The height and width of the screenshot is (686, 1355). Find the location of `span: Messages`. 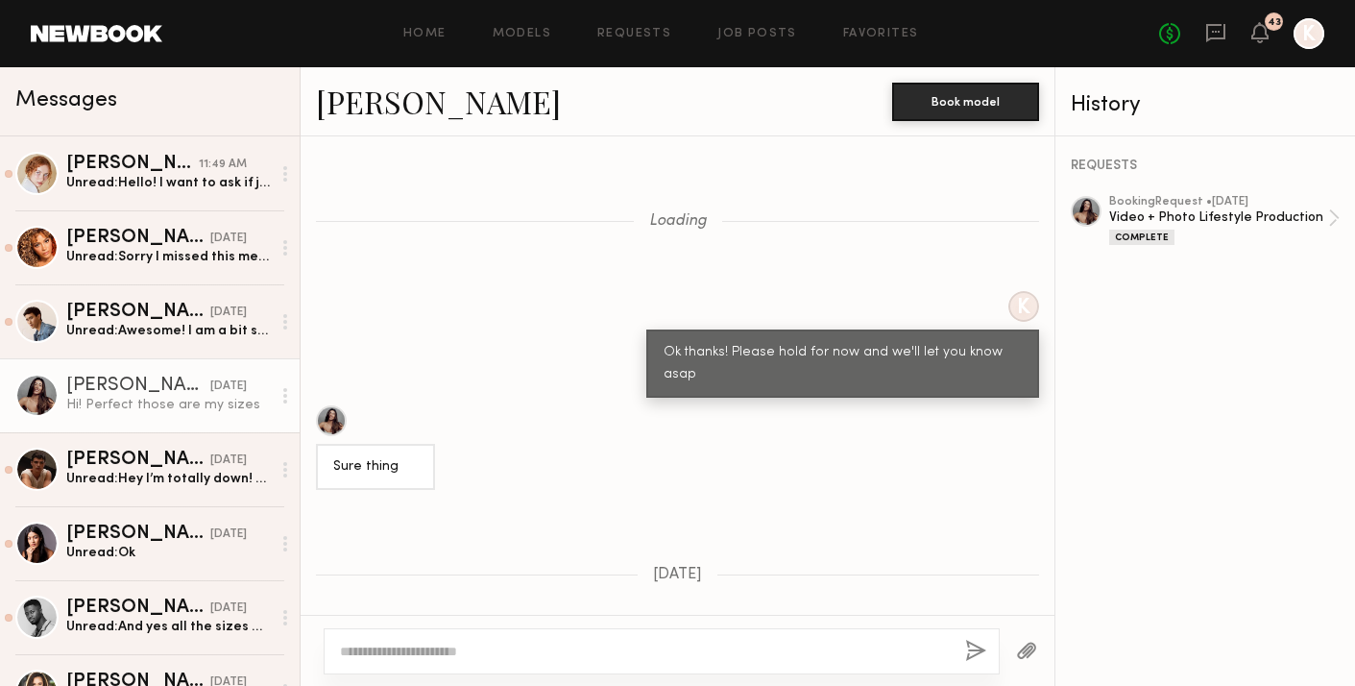

span: Messages is located at coordinates (66, 100).